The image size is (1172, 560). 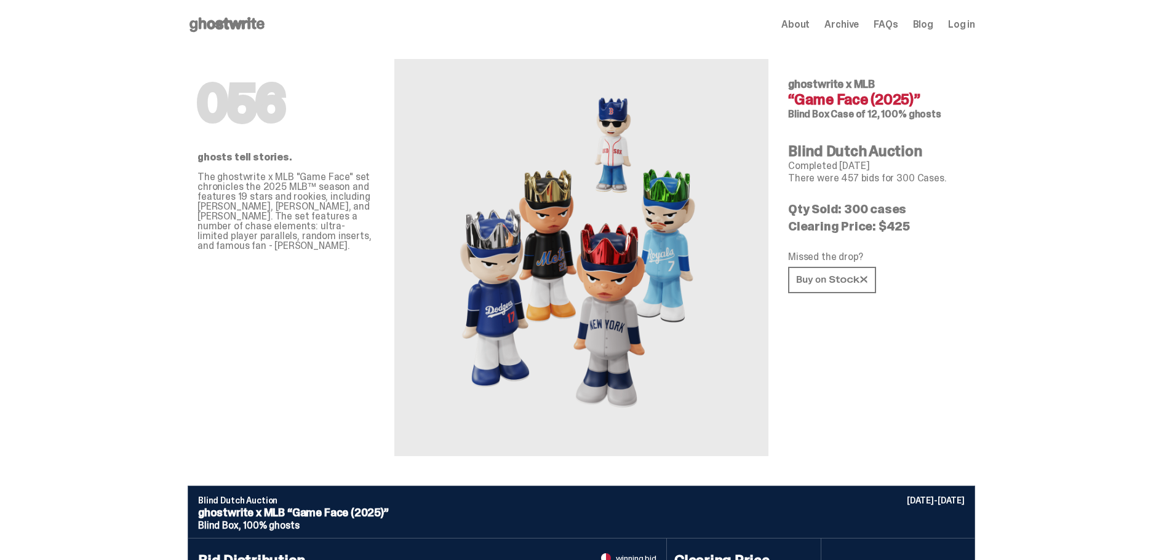 I want to click on p: Qty Sold: 300 cases, so click(x=876, y=209).